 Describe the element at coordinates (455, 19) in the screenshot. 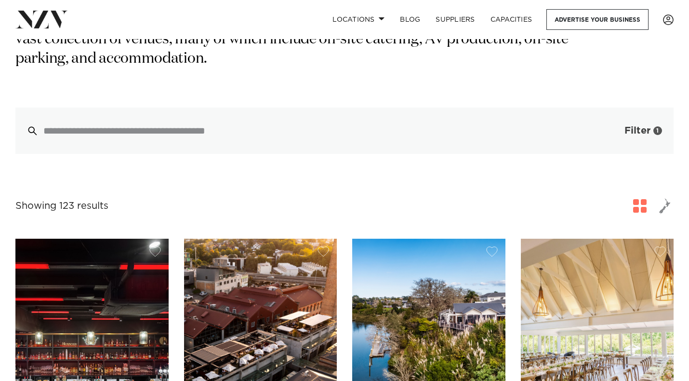

I see `a: SUPPLIERS` at that location.